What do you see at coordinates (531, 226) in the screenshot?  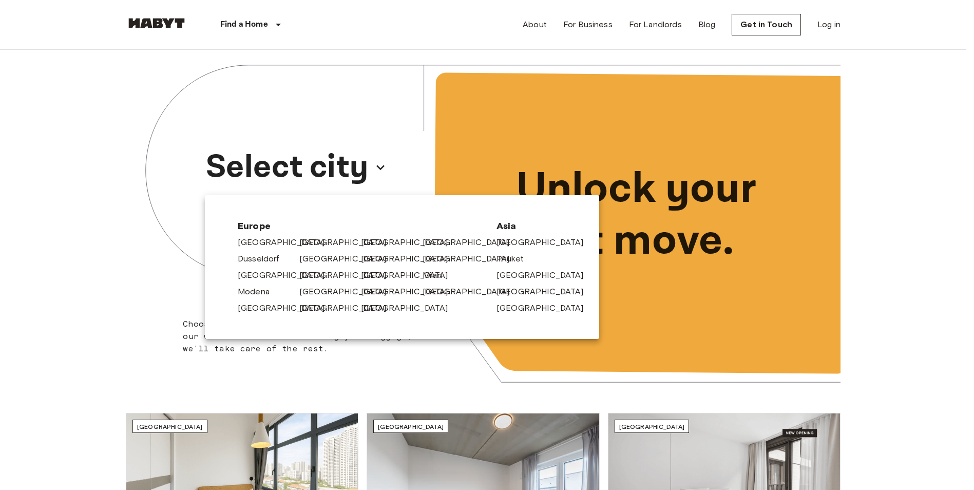 I see `span: Asia` at bounding box center [531, 226].